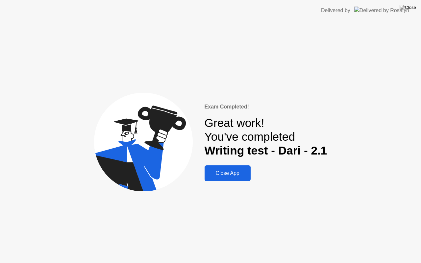 The image size is (421, 263). What do you see at coordinates (227, 173) in the screenshot?
I see `button: Close App` at bounding box center [227, 173].